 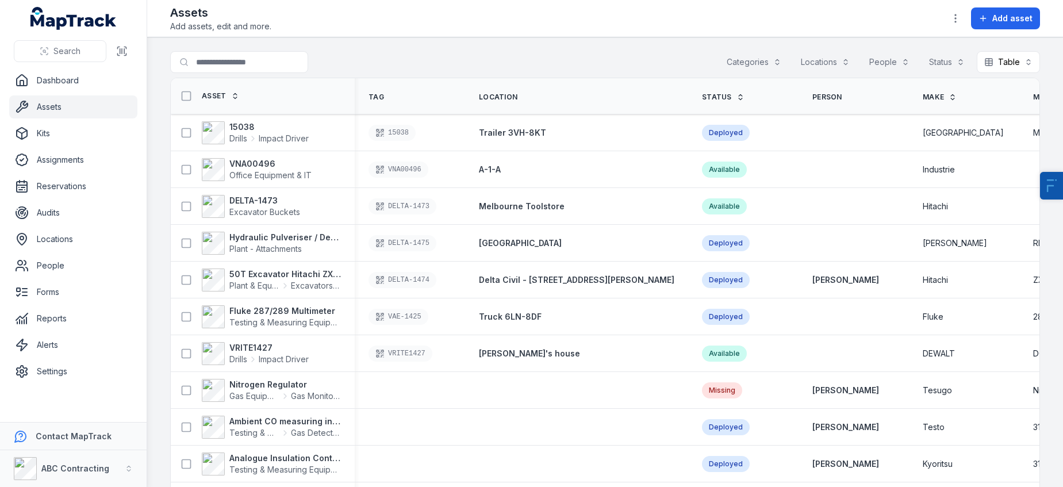 What do you see at coordinates (402, 206) in the screenshot?
I see `div: DELTA-1473` at bounding box center [402, 206].